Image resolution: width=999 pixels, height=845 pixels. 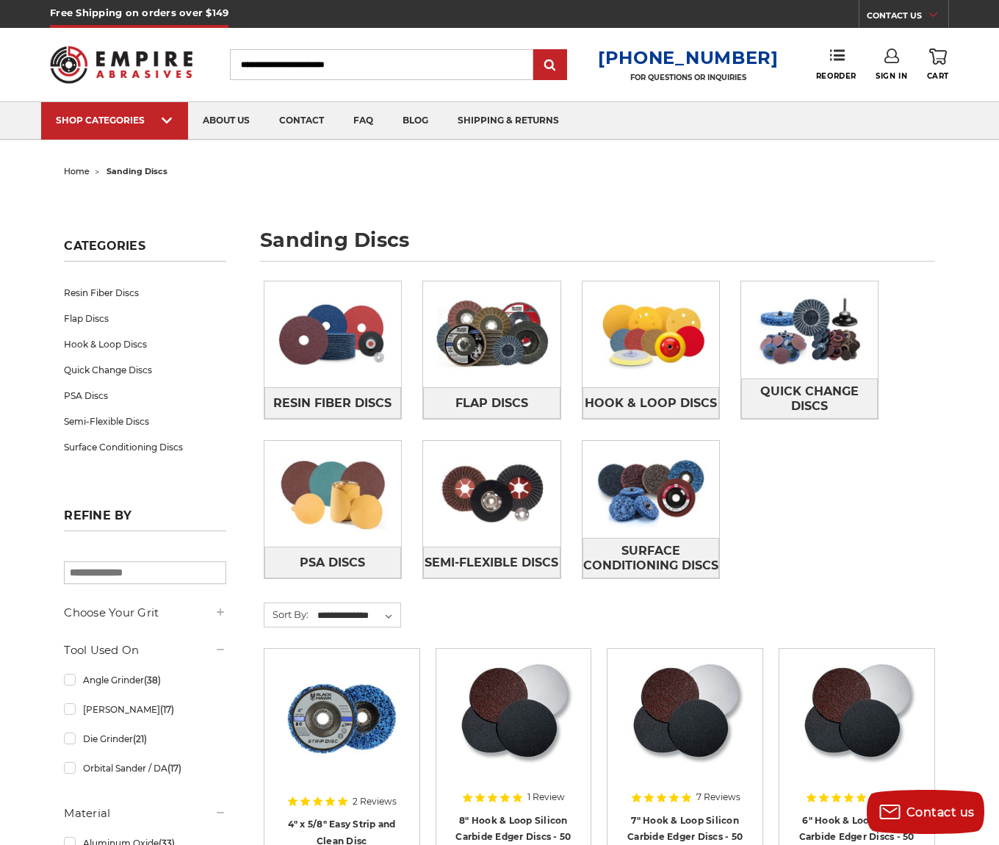 I want to click on h5: Choose Your Grit, so click(x=145, y=613).